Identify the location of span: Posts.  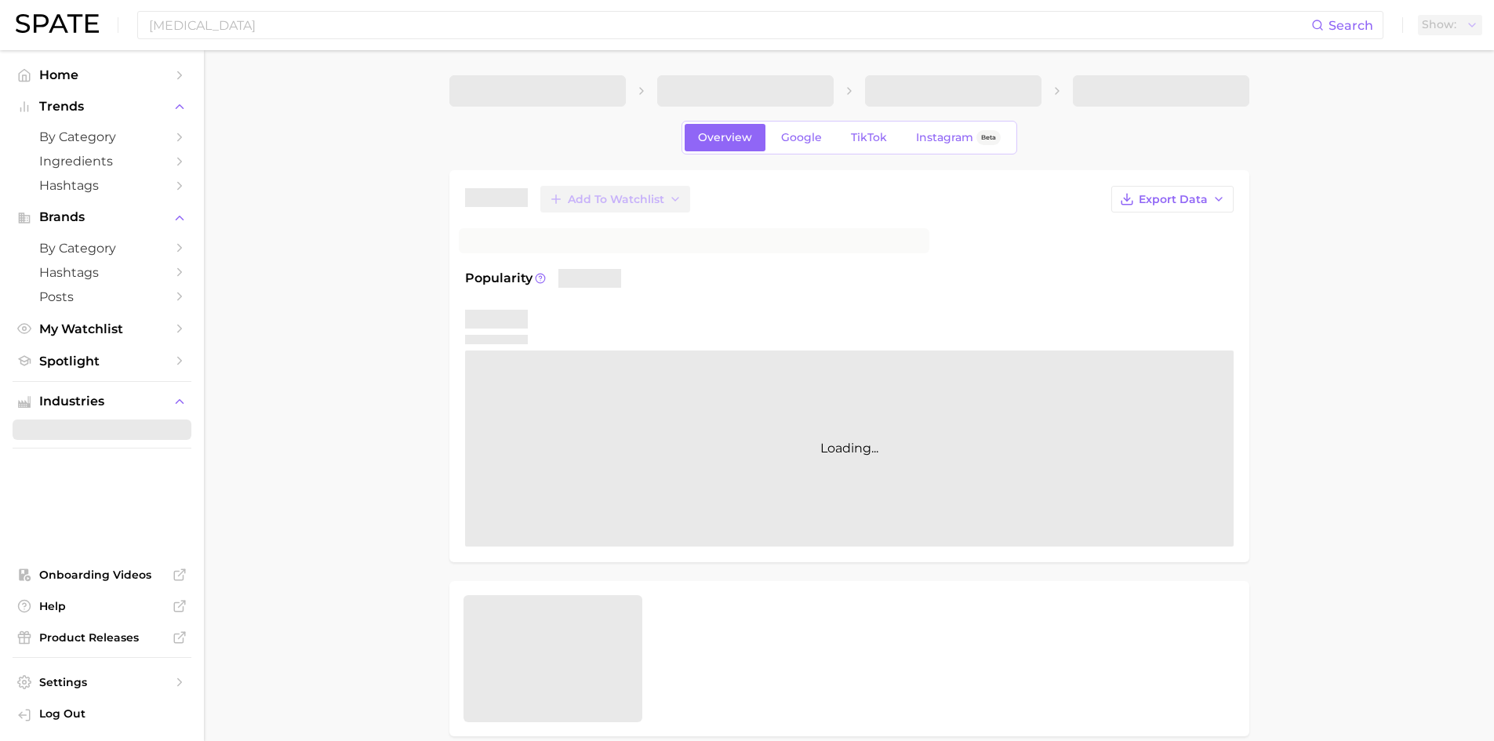
(102, 296).